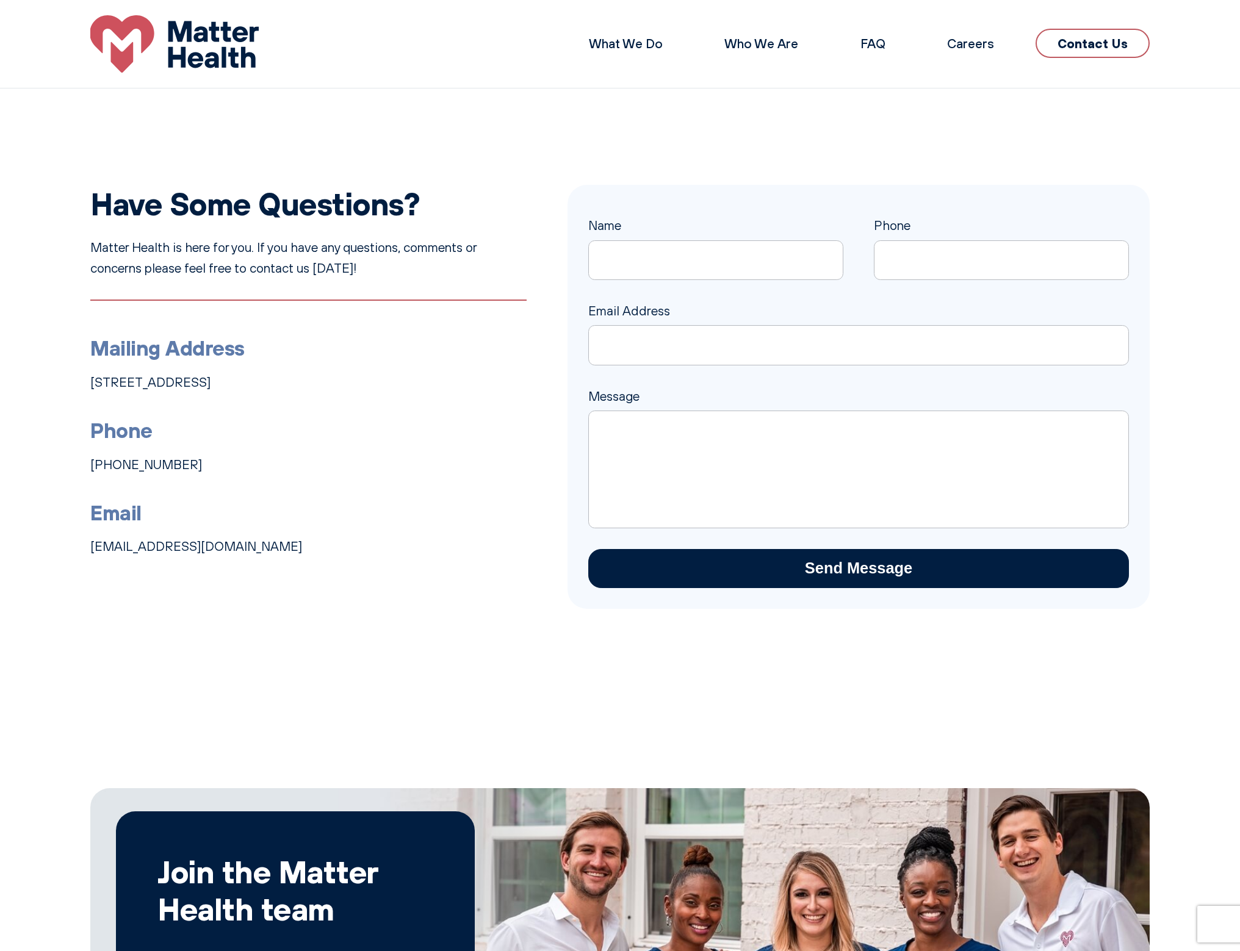 Image resolution: width=1240 pixels, height=951 pixels. What do you see at coordinates (872, 43) in the screenshot?
I see `a: FAQ` at bounding box center [872, 43].